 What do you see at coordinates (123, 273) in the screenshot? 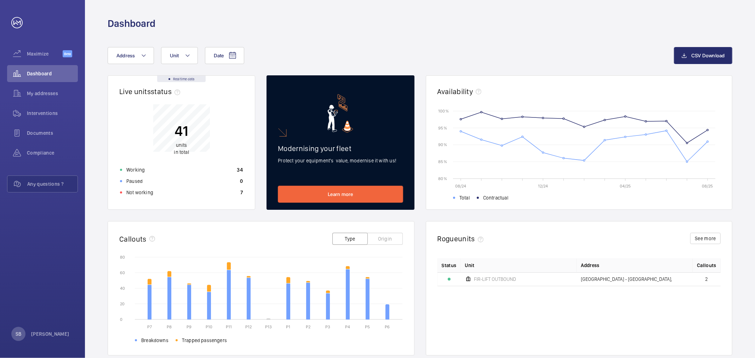
I see `text: 60` at bounding box center [123, 273].